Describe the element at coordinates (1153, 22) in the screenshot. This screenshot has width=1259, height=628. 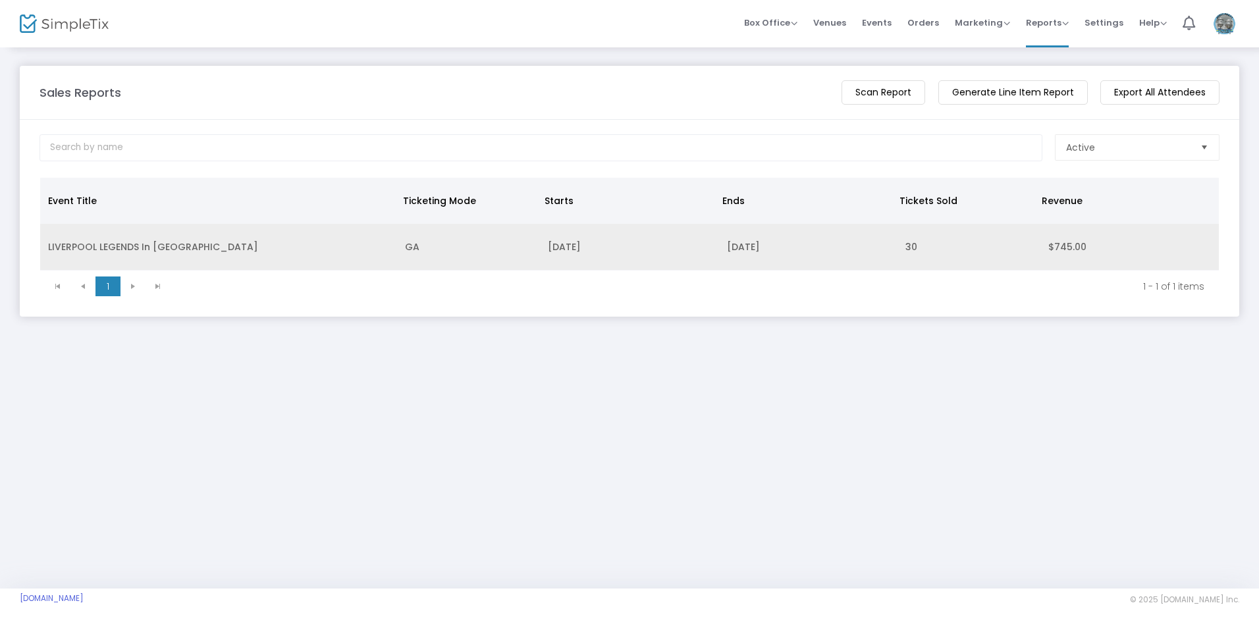
I see `span: Help` at that location.